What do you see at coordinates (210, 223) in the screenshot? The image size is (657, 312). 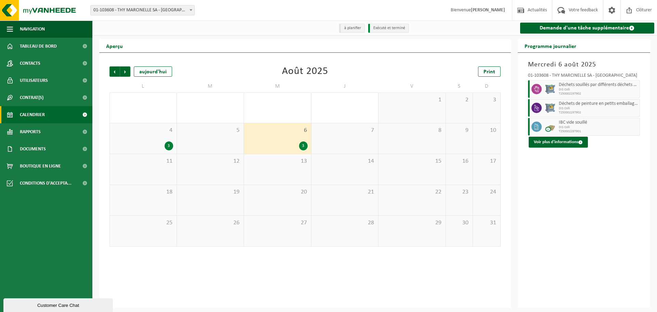 I see `span: 26` at bounding box center [210, 223].